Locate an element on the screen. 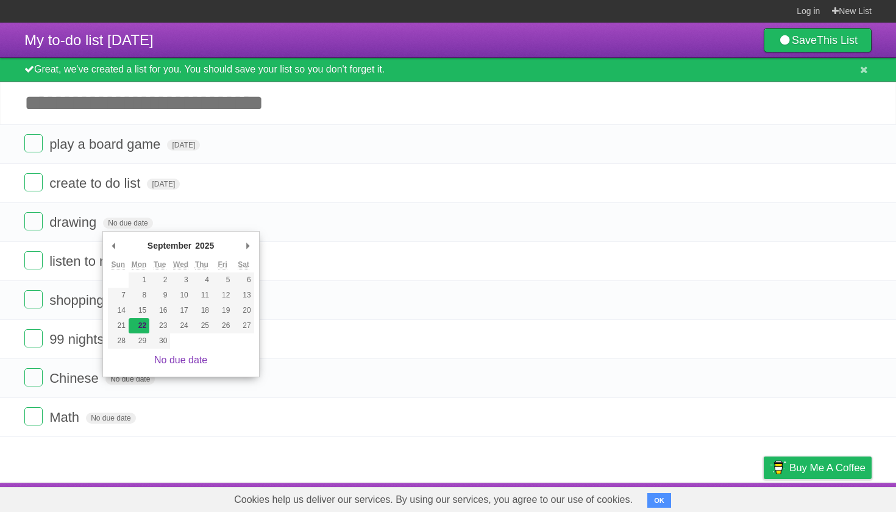 The width and height of the screenshot is (896, 512). button: 30 is located at coordinates (160, 341).